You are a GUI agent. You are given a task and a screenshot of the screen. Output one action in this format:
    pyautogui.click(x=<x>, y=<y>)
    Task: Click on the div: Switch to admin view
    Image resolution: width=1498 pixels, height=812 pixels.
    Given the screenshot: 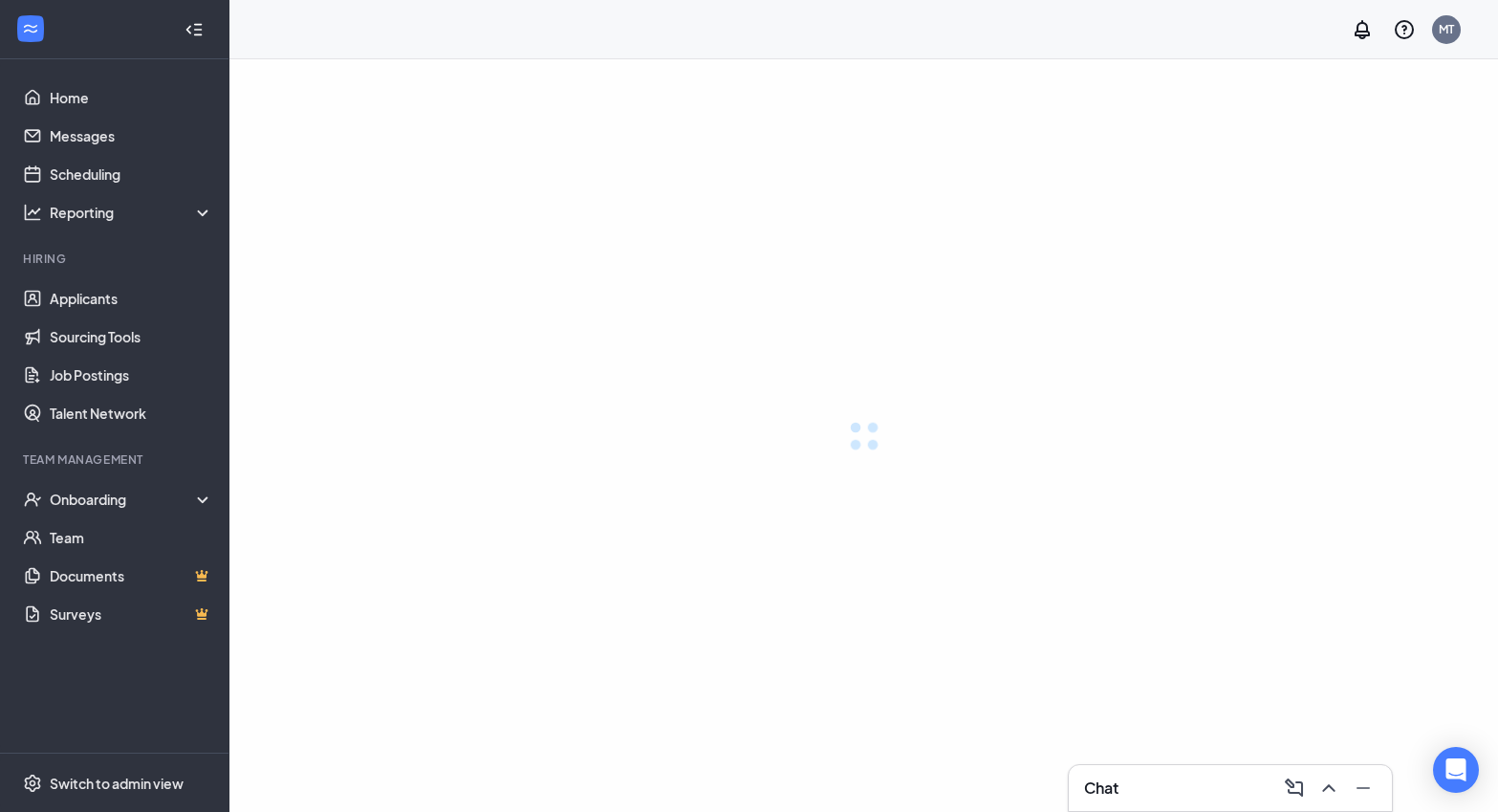 What is the action you would take?
    pyautogui.click(x=117, y=783)
    